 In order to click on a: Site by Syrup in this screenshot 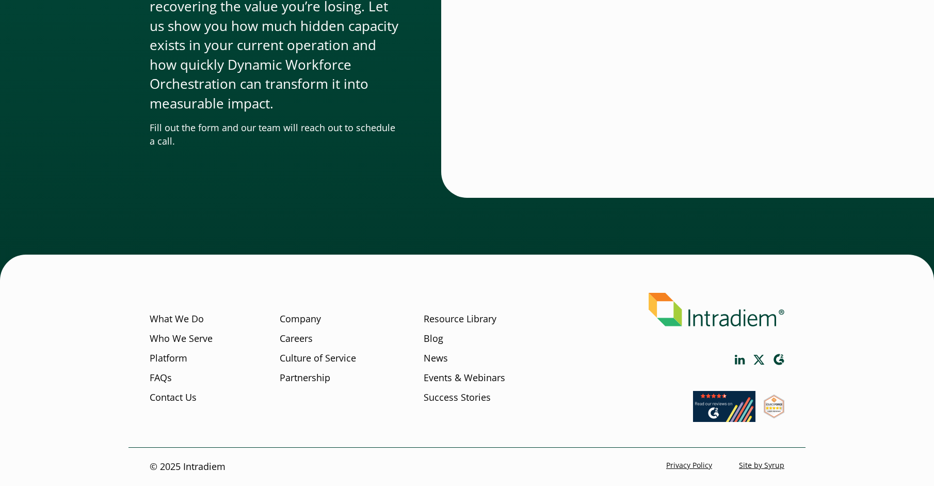, I will do `click(762, 465)`.